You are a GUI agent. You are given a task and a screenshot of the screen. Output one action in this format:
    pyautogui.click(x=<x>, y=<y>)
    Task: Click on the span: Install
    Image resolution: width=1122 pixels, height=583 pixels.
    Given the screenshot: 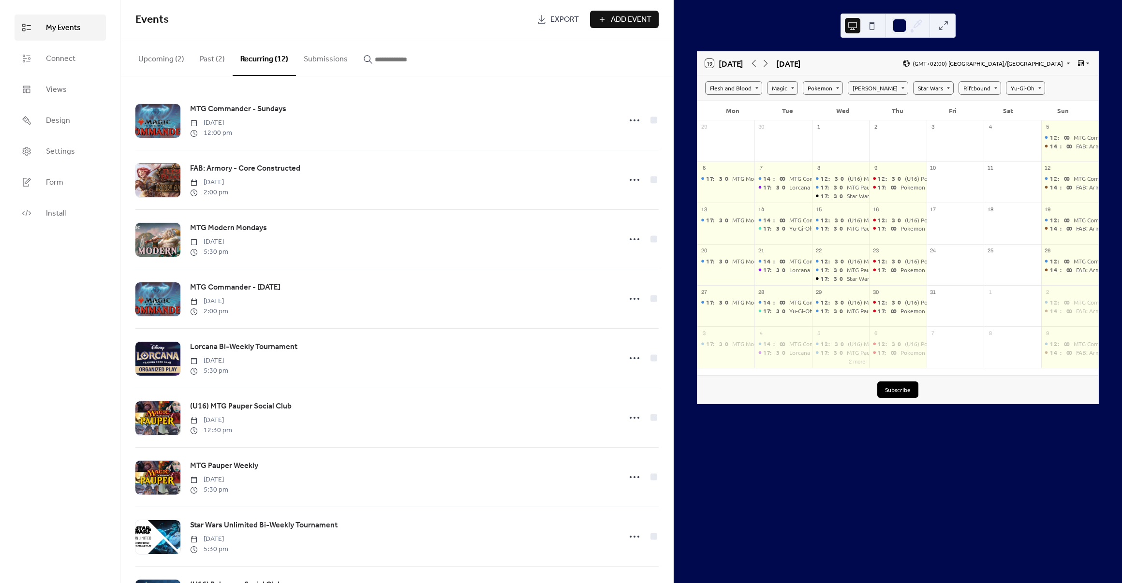 What is the action you would take?
    pyautogui.click(x=56, y=214)
    